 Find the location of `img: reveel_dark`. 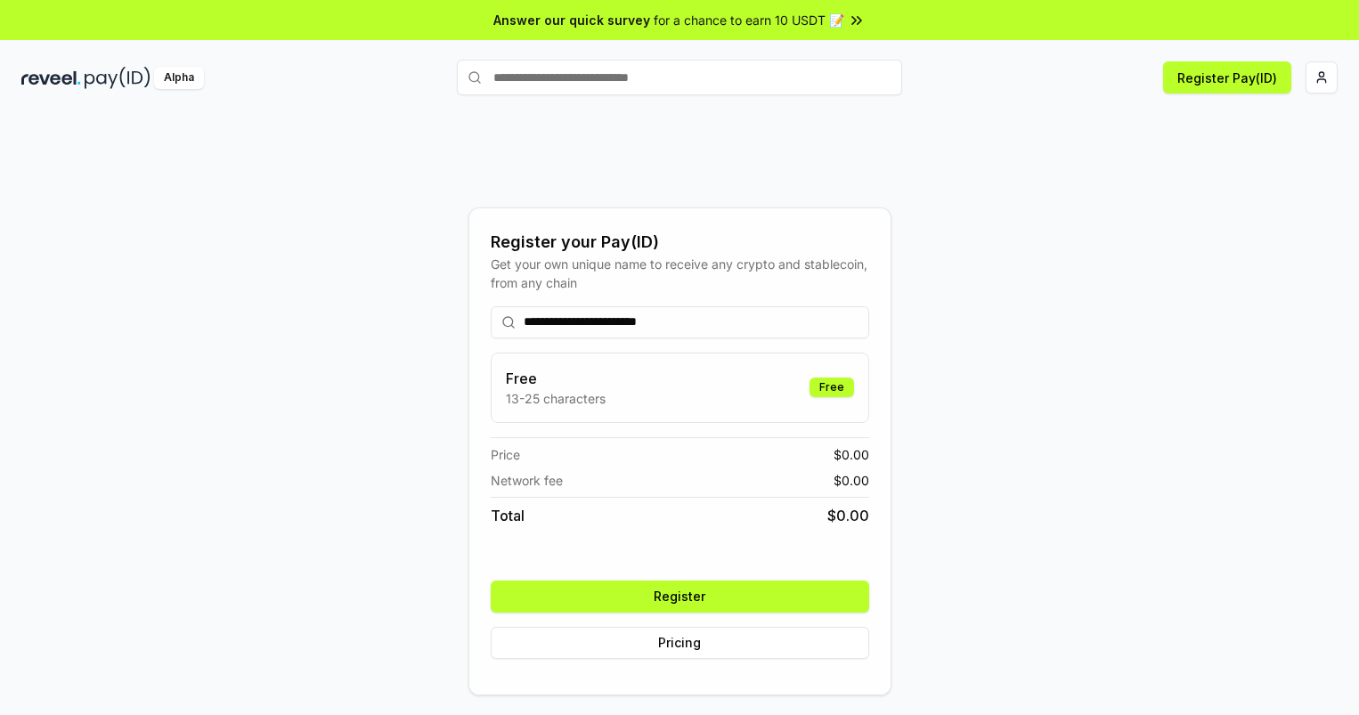

img: reveel_dark is located at coordinates (51, 77).